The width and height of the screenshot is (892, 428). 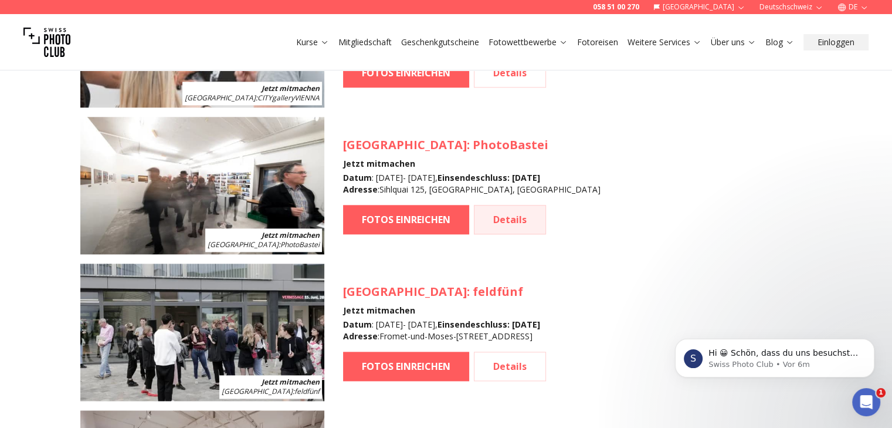 What do you see at coordinates (665, 42) in the screenshot?
I see `a: Weitere Services` at bounding box center [665, 42].